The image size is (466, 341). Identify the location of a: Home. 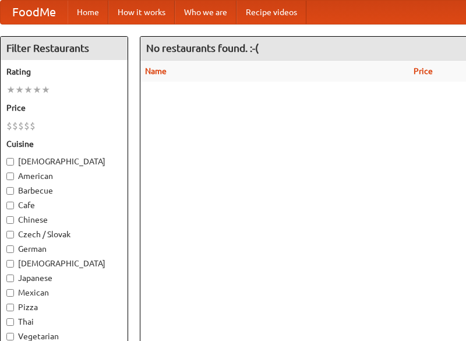
(88, 12).